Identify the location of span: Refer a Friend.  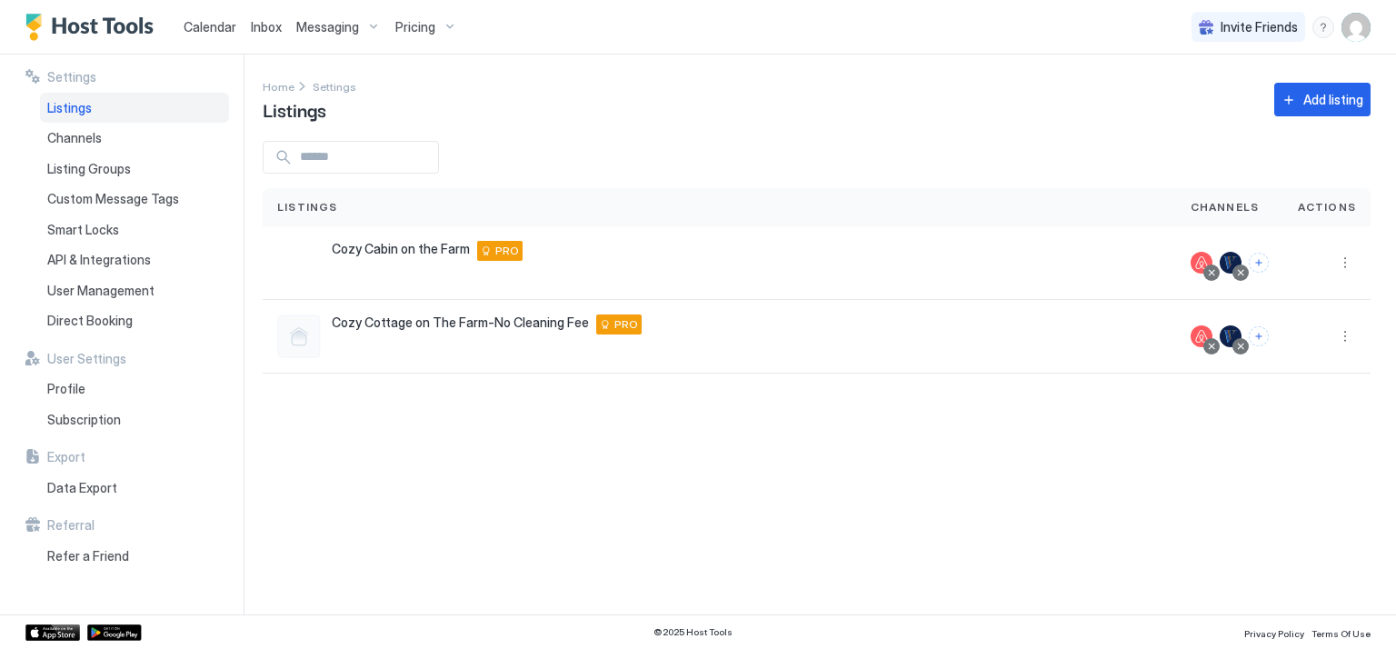
(88, 556).